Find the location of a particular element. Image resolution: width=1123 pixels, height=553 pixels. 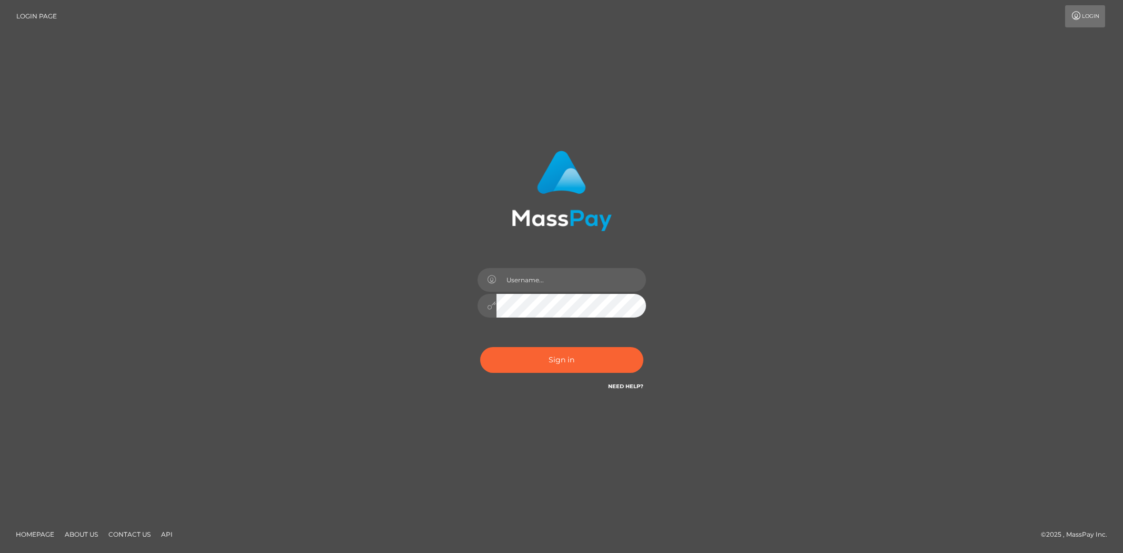

a: Contact Us is located at coordinates (129, 534).